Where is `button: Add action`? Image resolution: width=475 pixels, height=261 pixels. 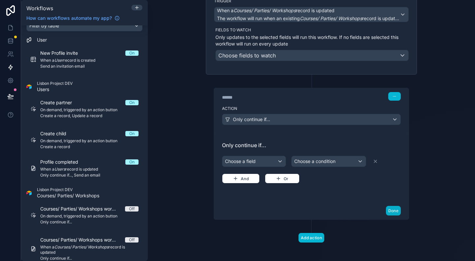
button: Add action is located at coordinates (311, 237).